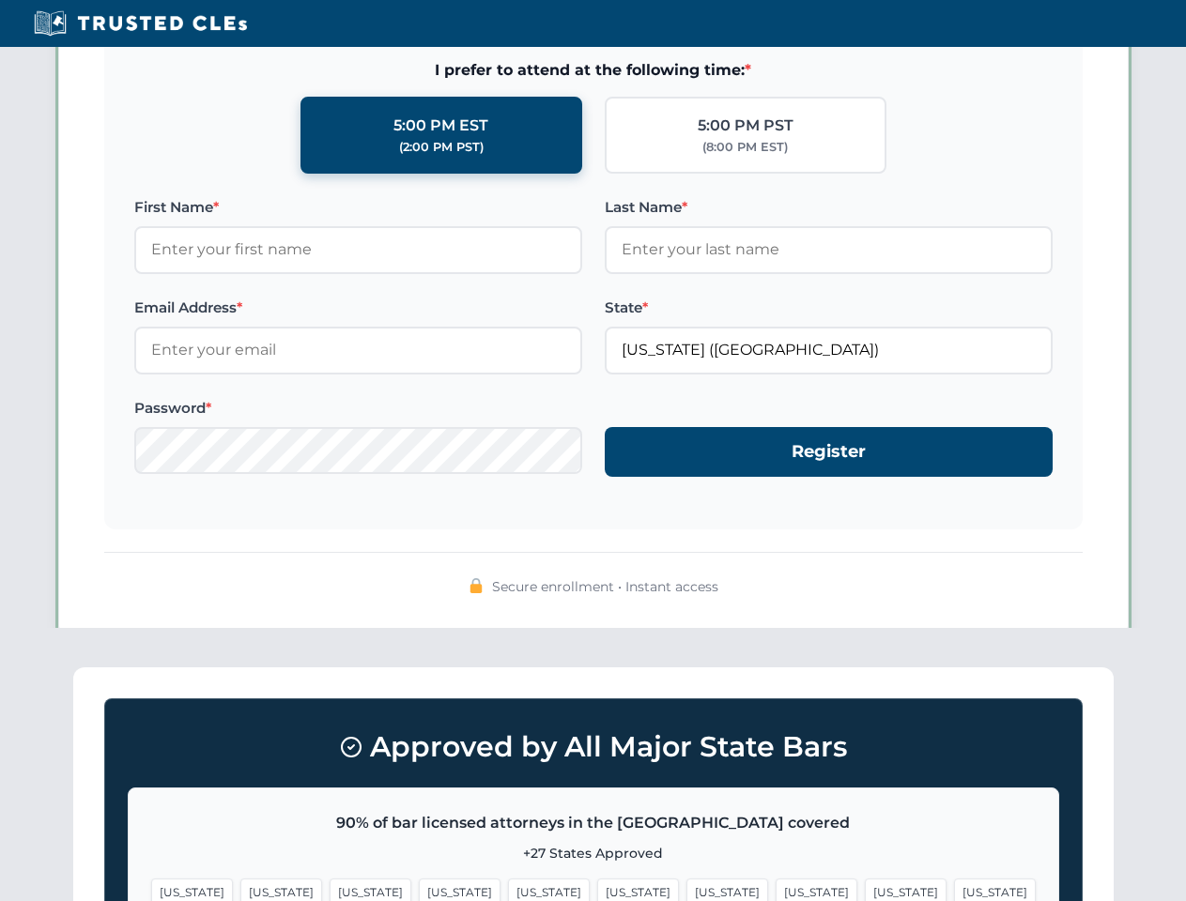 This screenshot has width=1186, height=901. What do you see at coordinates (593, 747) in the screenshot?
I see `h3: Approved by All Major State Bars` at bounding box center [593, 747].